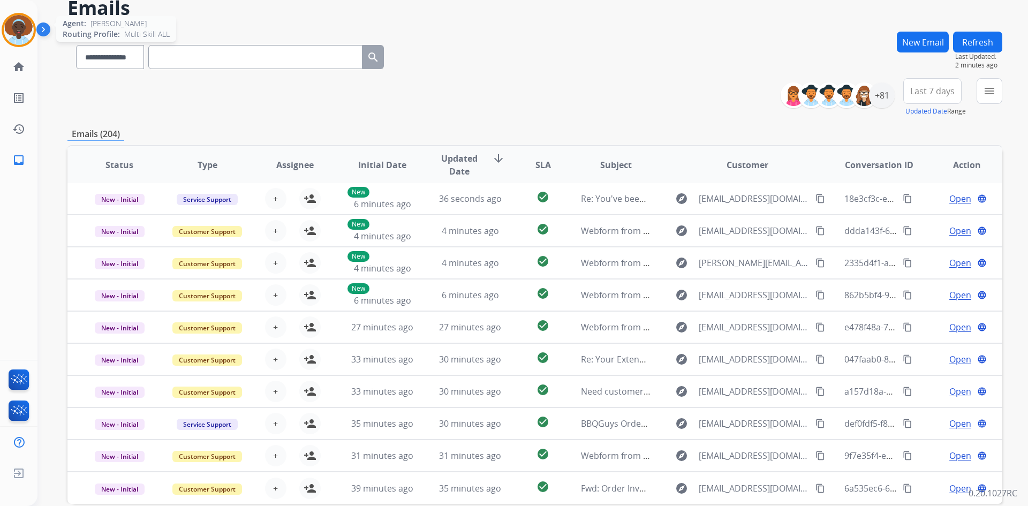  What do you see at coordinates (543, 165) in the screenshot?
I see `span: SLA` at bounding box center [543, 165].